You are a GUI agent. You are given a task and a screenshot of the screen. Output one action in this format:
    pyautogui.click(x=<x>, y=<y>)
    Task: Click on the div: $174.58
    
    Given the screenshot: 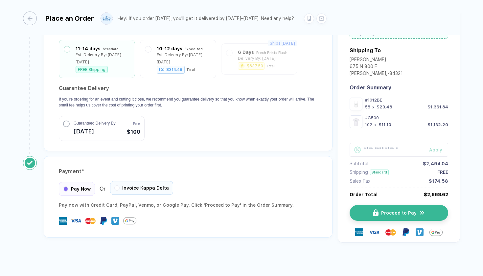 What is the action you would take?
    pyautogui.click(x=438, y=181)
    